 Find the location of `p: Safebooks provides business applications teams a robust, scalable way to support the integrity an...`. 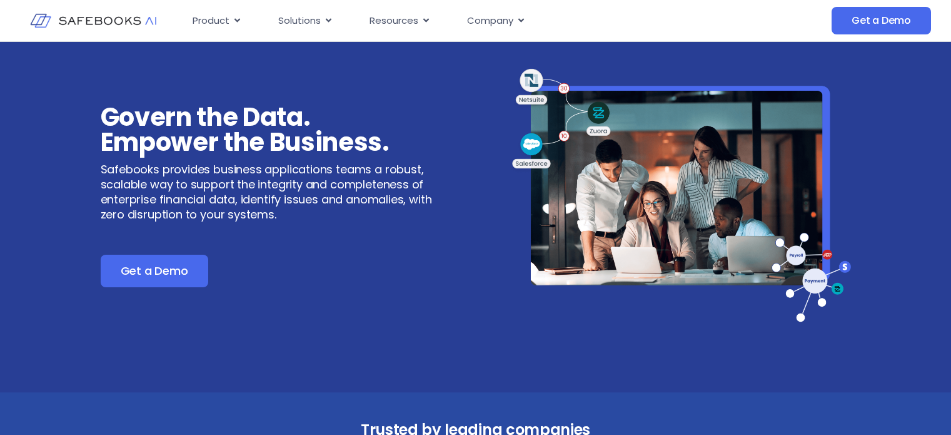

p: Safebooks provides business applications teams a robust, scalable way to support the integrity an... is located at coordinates (273, 192).